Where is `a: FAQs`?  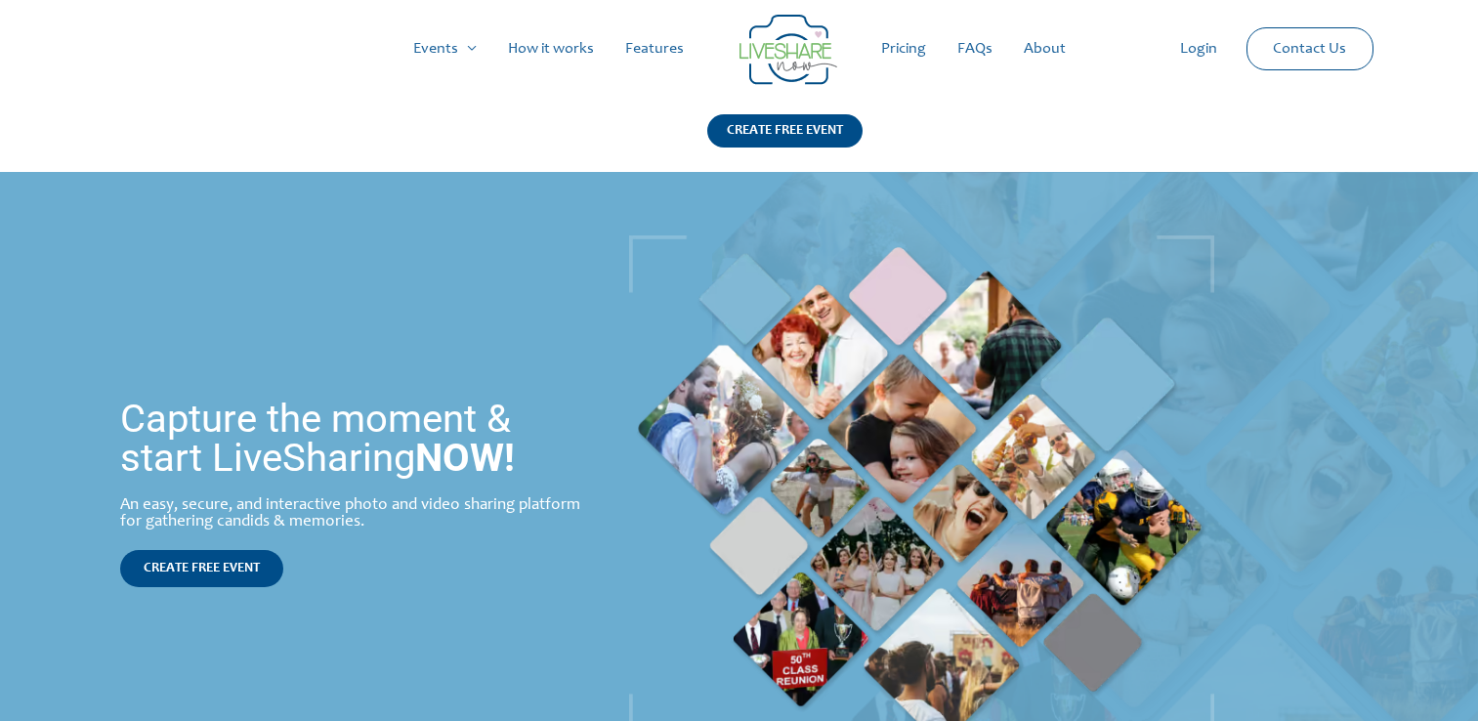 a: FAQs is located at coordinates (975, 49).